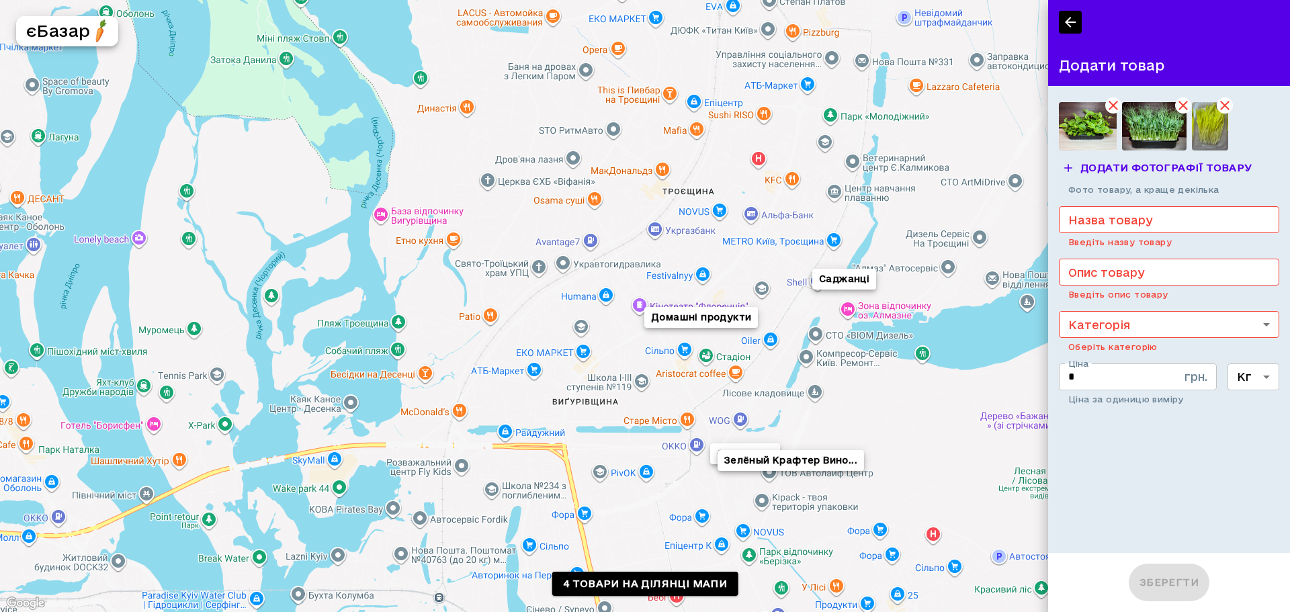 The height and width of the screenshot is (612, 1290). I want to click on button: Зелёный Крафтер Вино..., so click(791, 460).